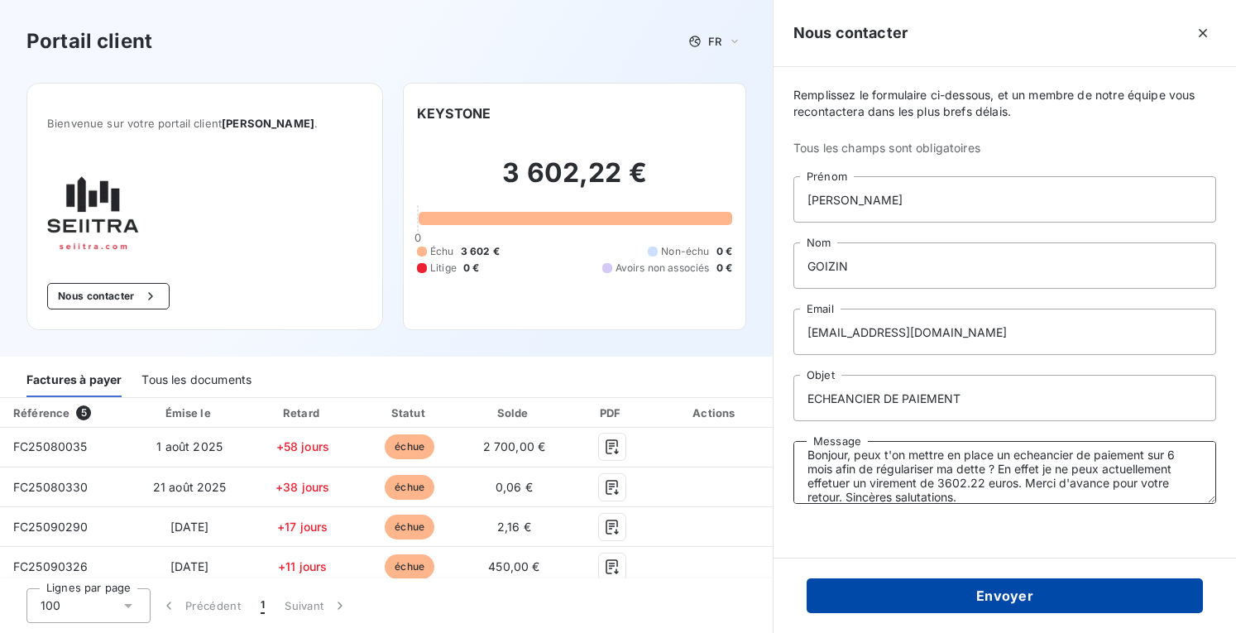  I want to click on span: FC25080035, so click(50, 446).